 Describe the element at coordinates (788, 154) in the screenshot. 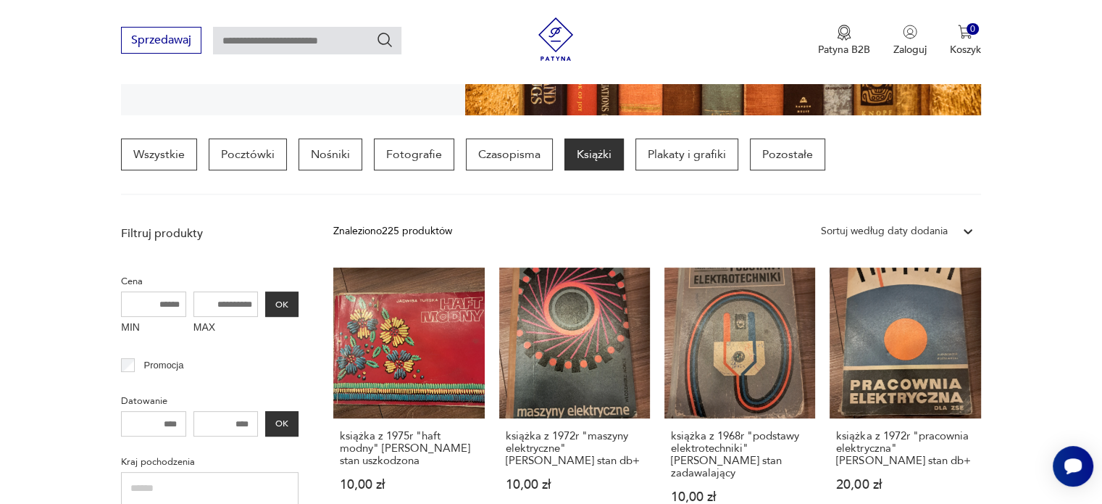

I see `p: Pozostałe` at that location.